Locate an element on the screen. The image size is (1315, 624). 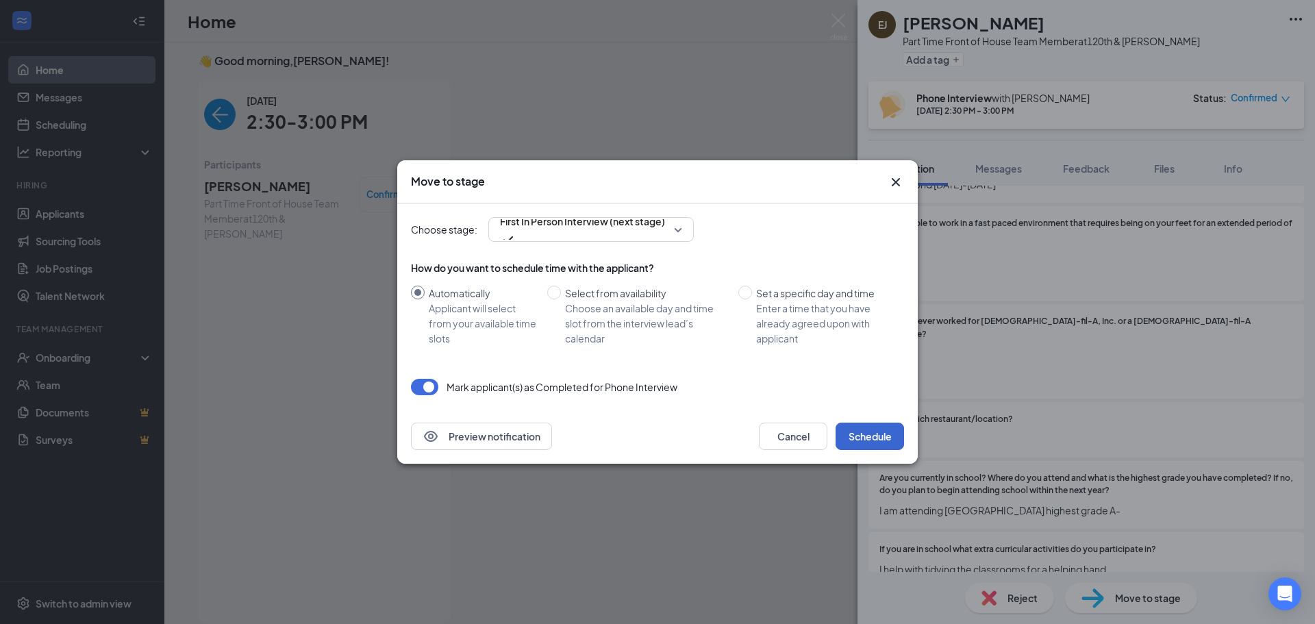
span: Choose stage: is located at coordinates (444, 229).